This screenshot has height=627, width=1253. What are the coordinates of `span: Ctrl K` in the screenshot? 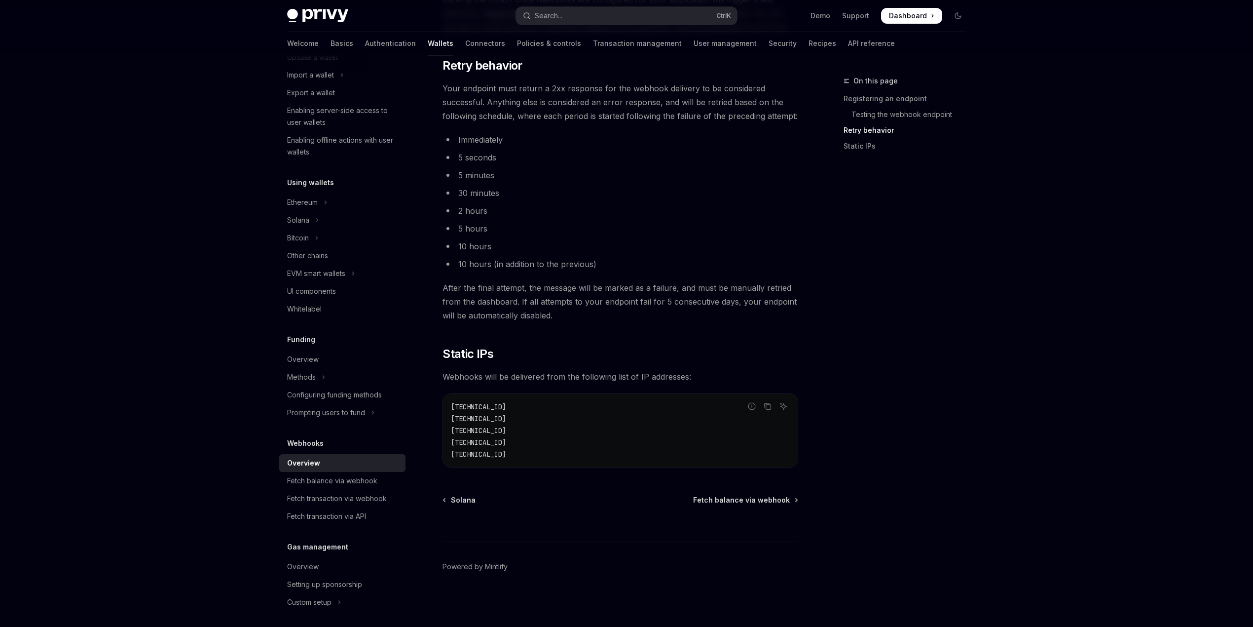 It's located at (724, 16).